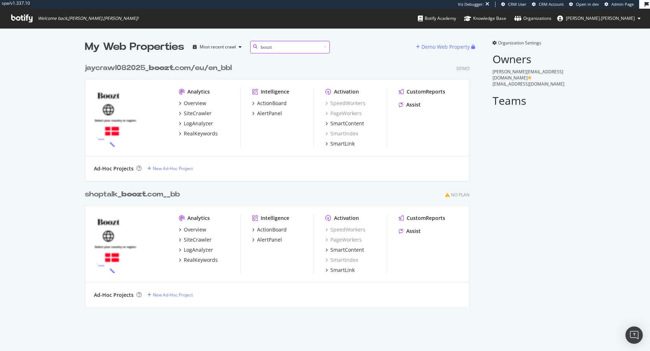  I want to click on h2: Teams, so click(528, 100).